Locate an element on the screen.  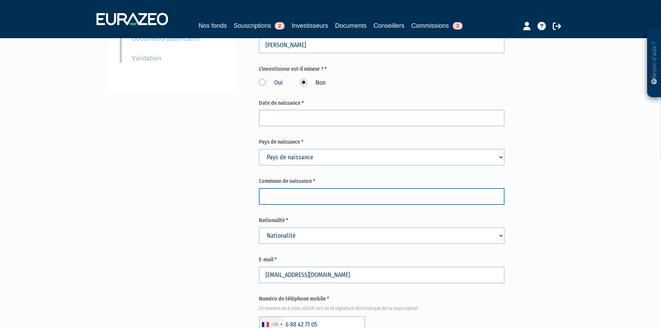
label: Nationalité * is located at coordinates (382, 220).